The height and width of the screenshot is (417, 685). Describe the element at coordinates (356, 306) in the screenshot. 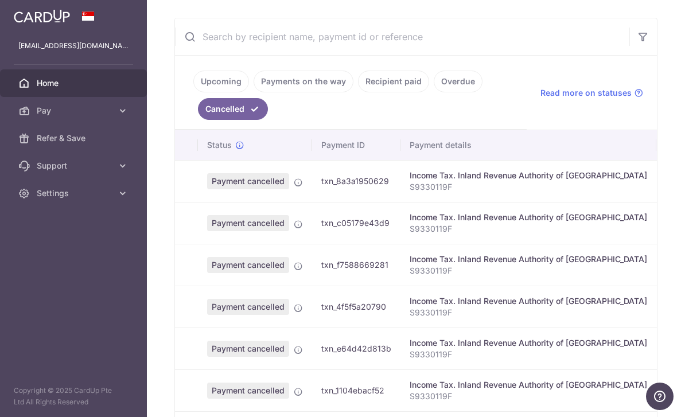

I see `td: txn_4f5f5a20790` at that location.